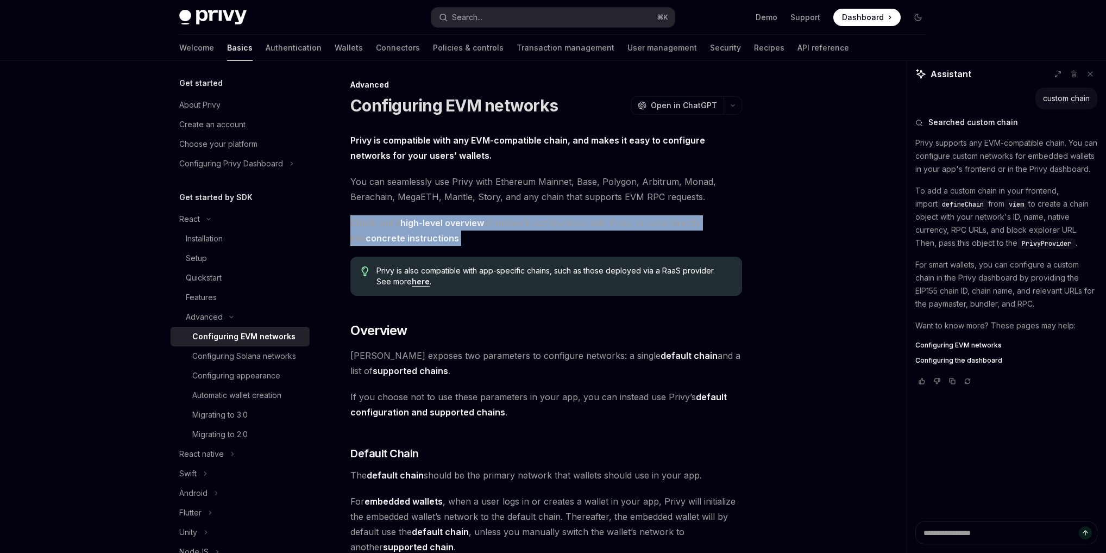 The width and height of the screenshot is (1106, 553). I want to click on a: concrete instructions, so click(412, 238).